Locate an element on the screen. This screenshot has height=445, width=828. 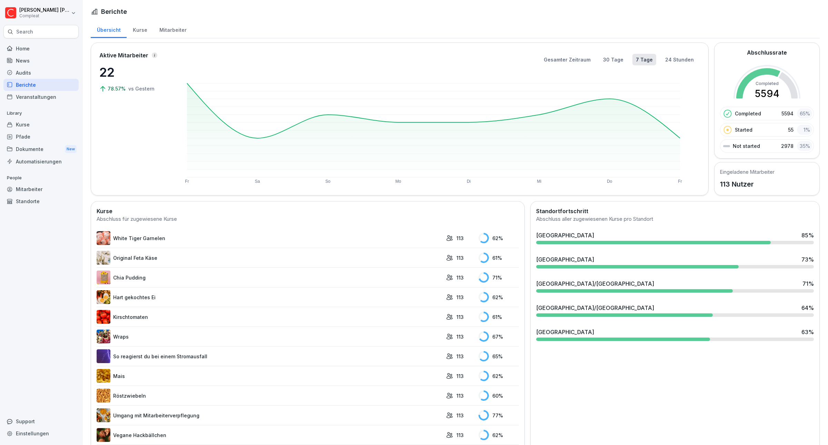
div: News is located at coordinates (41, 60).